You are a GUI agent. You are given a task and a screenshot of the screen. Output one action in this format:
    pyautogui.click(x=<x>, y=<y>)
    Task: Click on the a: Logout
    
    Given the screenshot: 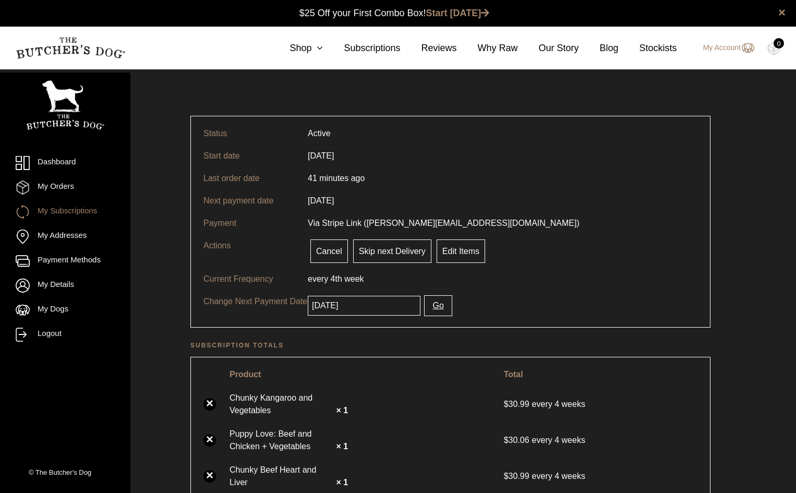 What is the action you would take?
    pyautogui.click(x=65, y=334)
    